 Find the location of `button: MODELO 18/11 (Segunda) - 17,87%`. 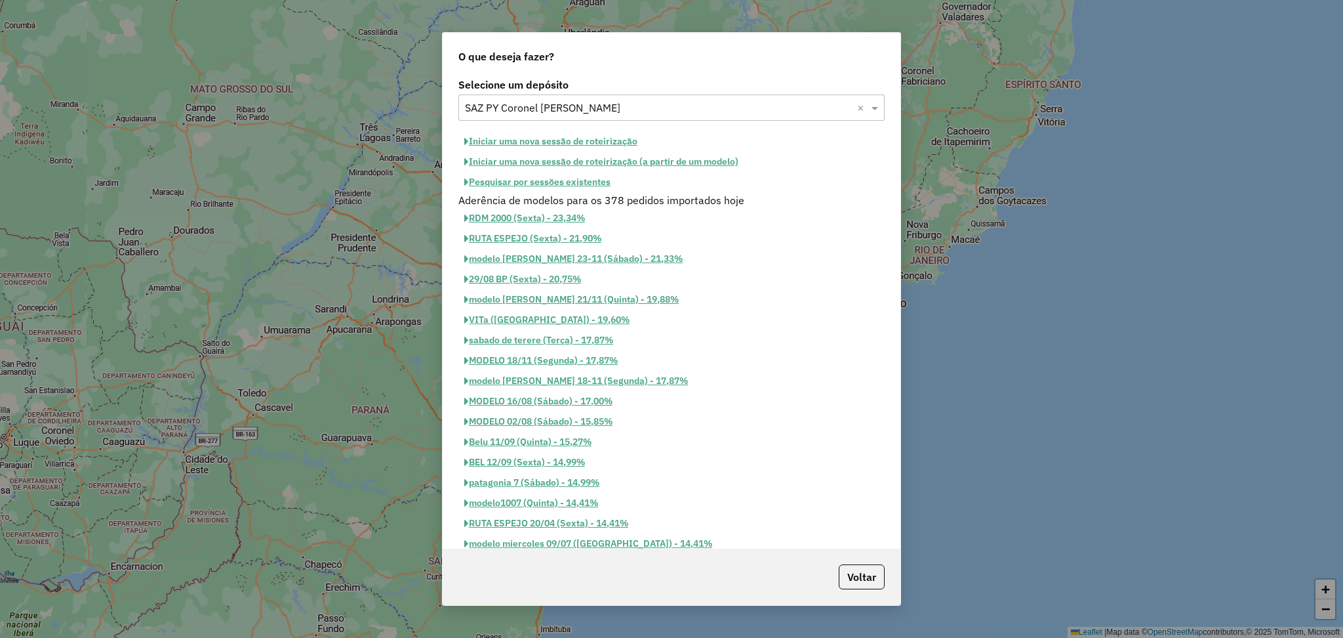

button: MODELO 18/11 (Segunda) - 17,87% is located at coordinates (541, 360).